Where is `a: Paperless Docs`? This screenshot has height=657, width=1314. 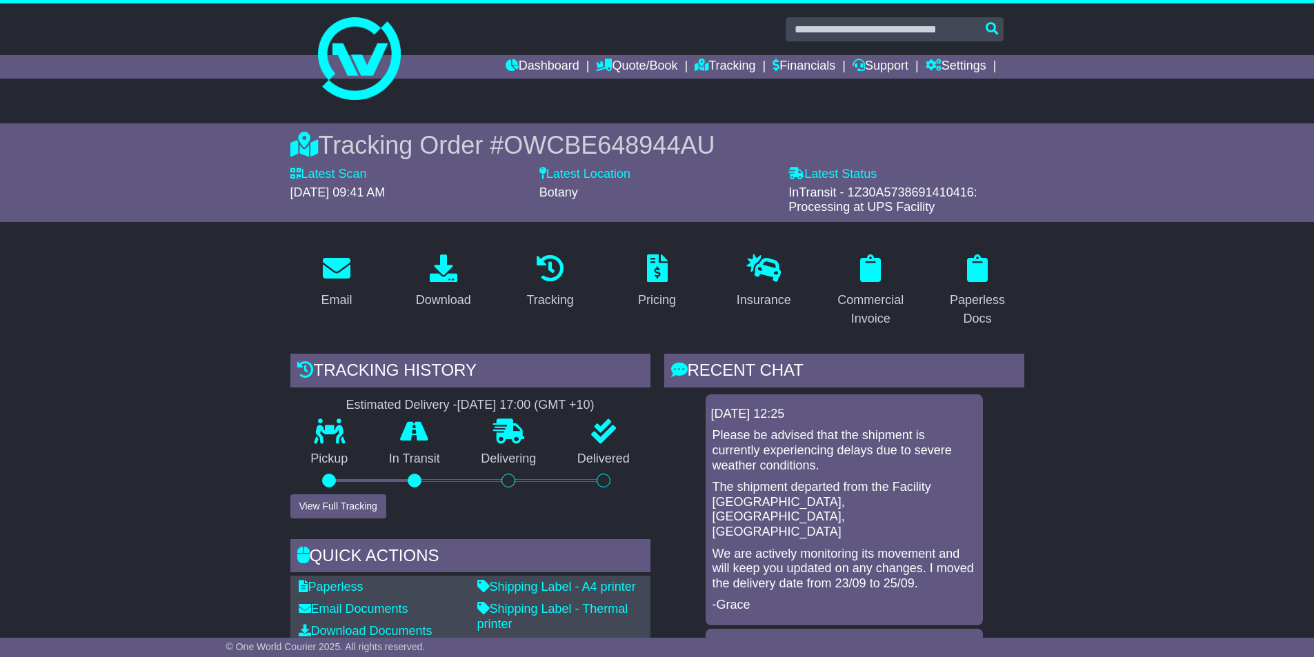 a: Paperless Docs is located at coordinates (977, 291).